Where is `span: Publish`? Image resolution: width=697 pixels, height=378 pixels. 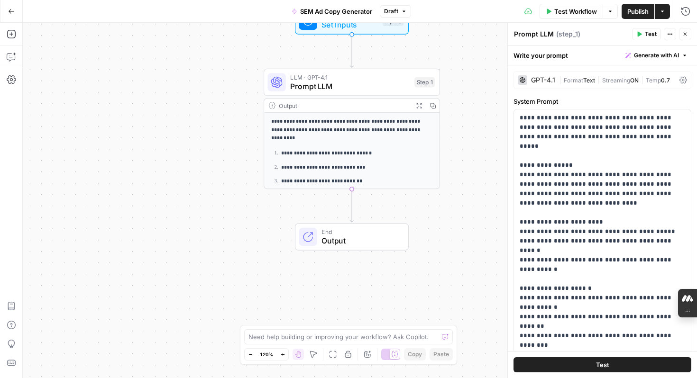 span: Publish is located at coordinates (638, 11).